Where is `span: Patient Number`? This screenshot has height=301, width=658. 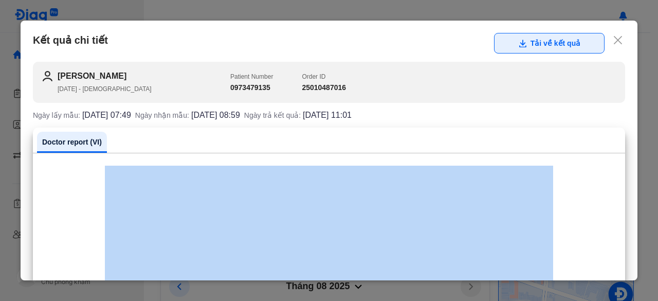 span: Patient Number is located at coordinates (251, 77).